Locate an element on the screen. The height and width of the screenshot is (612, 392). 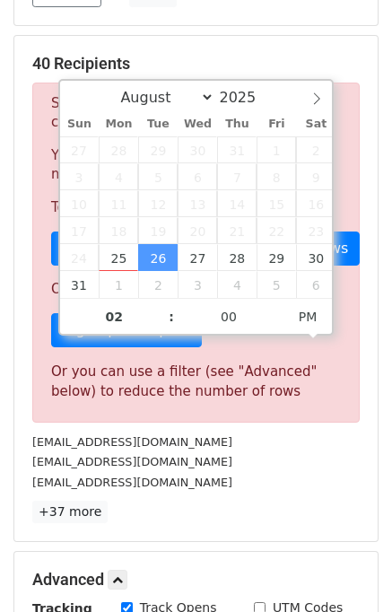
span: August 31, 2025 is located at coordinates (80, 284).